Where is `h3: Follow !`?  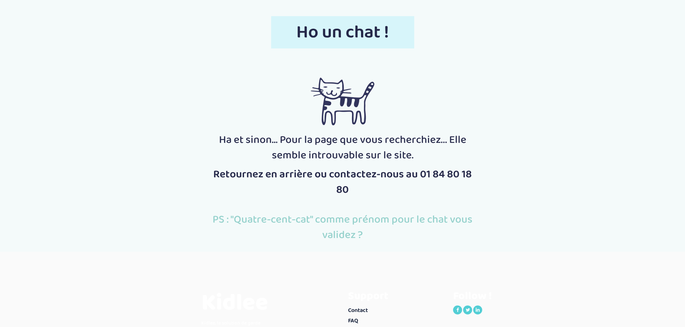
h3: Follow ! is located at coordinates (500, 296).